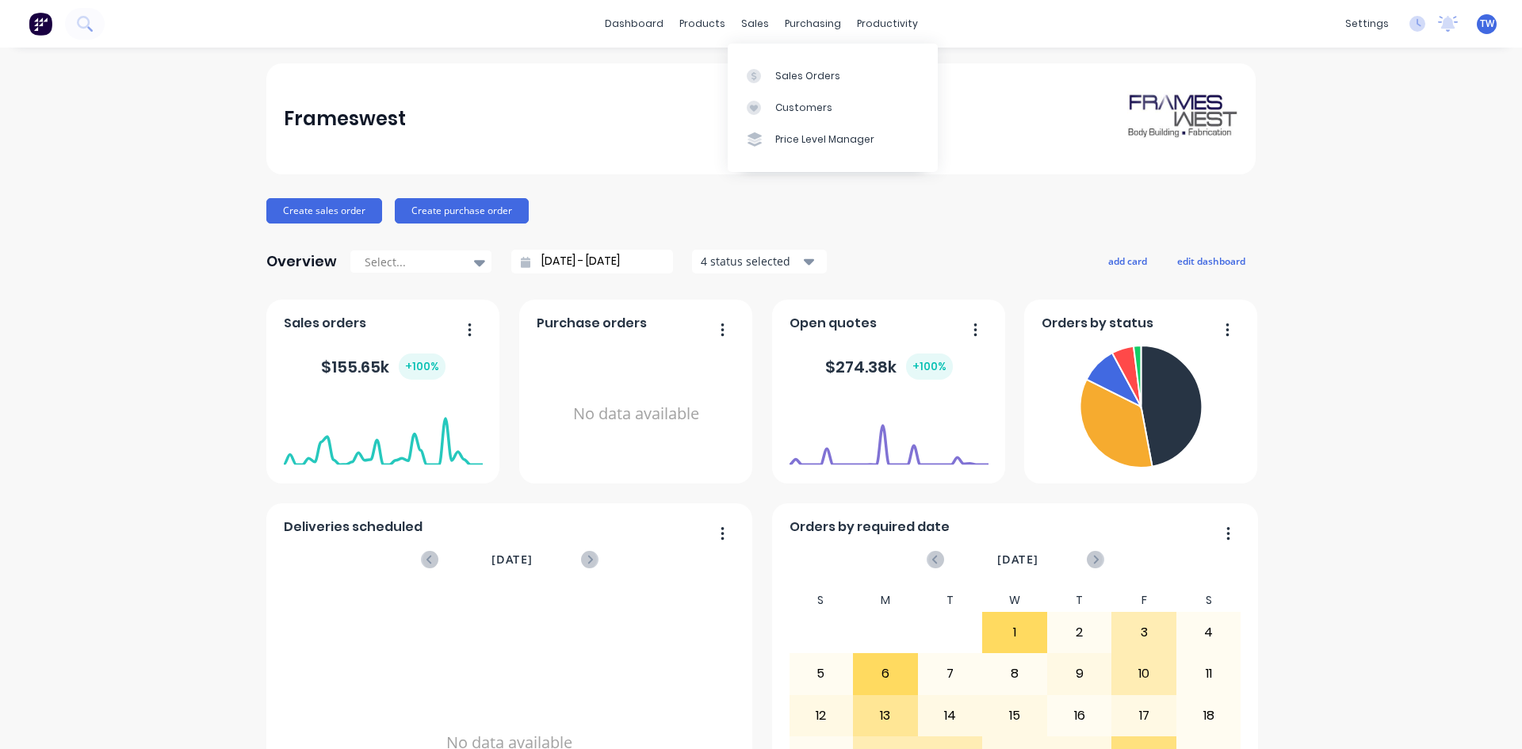  I want to click on a: Customers, so click(832, 108).